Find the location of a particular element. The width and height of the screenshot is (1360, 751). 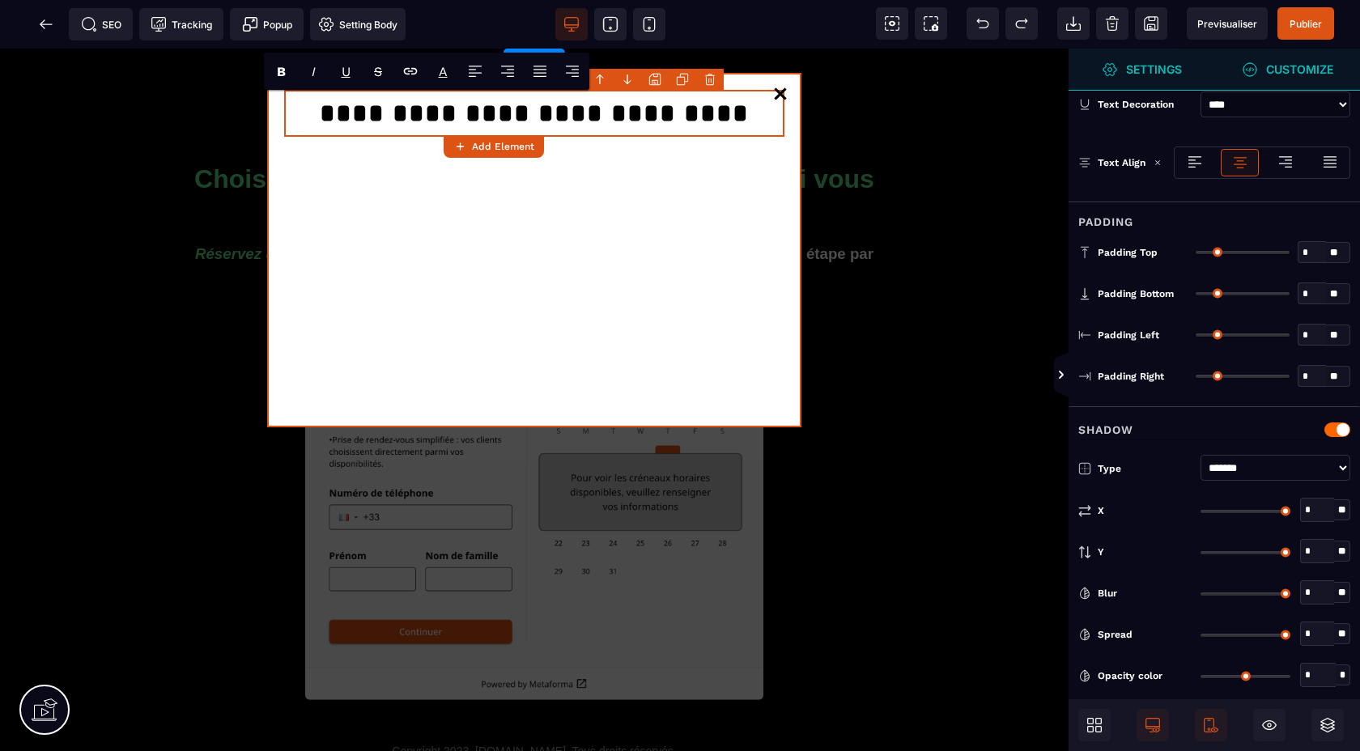

span: Link is located at coordinates (410, 71).